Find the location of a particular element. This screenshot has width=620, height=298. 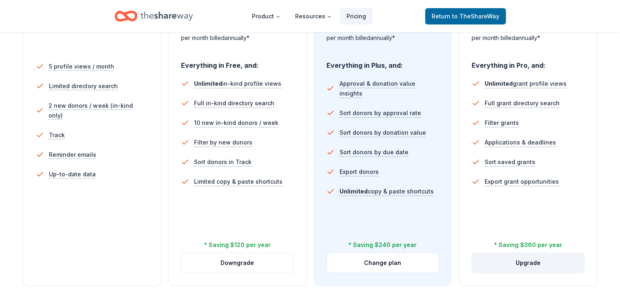

div: Everything in Free, and: is located at coordinates (237, 62).